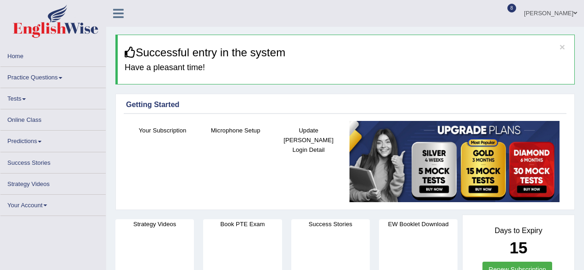 The width and height of the screenshot is (584, 270). Describe the element at coordinates (53, 161) in the screenshot. I see `a: Success Stories` at that location.